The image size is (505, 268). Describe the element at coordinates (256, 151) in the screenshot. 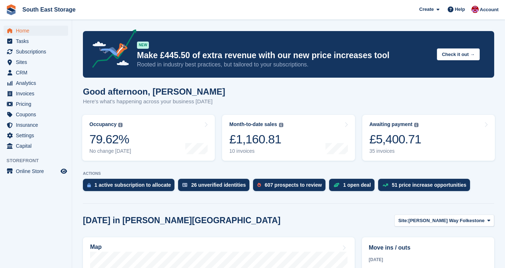

I see `div: 10 invoices` at that location.